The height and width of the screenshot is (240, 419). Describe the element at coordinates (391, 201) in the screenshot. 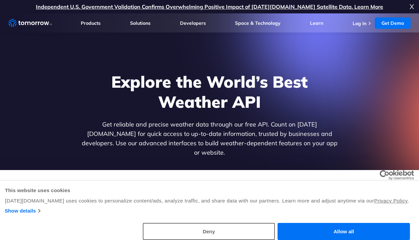

I see `a: Privacy Policy` at that location.